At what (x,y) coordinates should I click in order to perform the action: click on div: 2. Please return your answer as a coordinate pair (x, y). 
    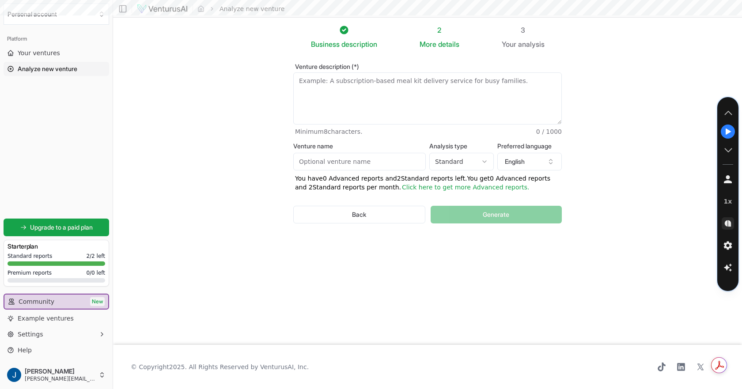
    Looking at the image, I should click on (439, 30).